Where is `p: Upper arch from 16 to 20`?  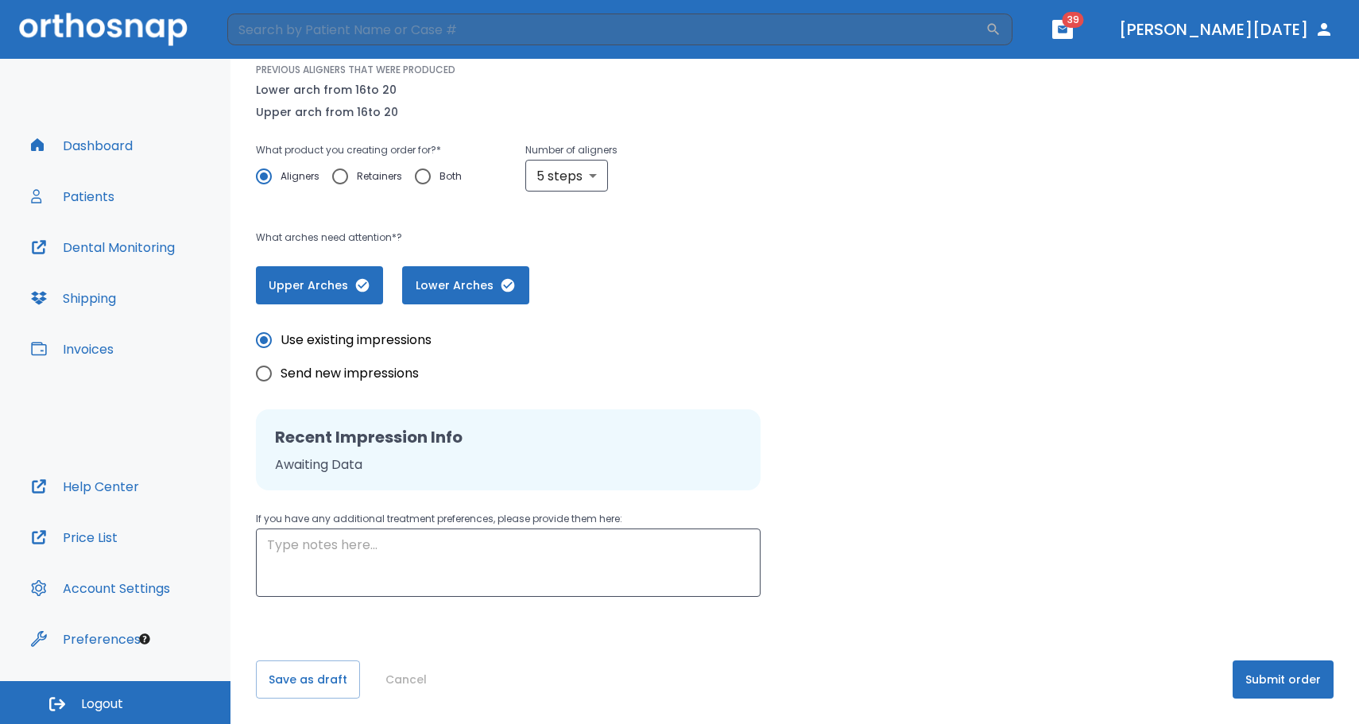 p: Upper arch from 16 to 20 is located at coordinates (327, 112).